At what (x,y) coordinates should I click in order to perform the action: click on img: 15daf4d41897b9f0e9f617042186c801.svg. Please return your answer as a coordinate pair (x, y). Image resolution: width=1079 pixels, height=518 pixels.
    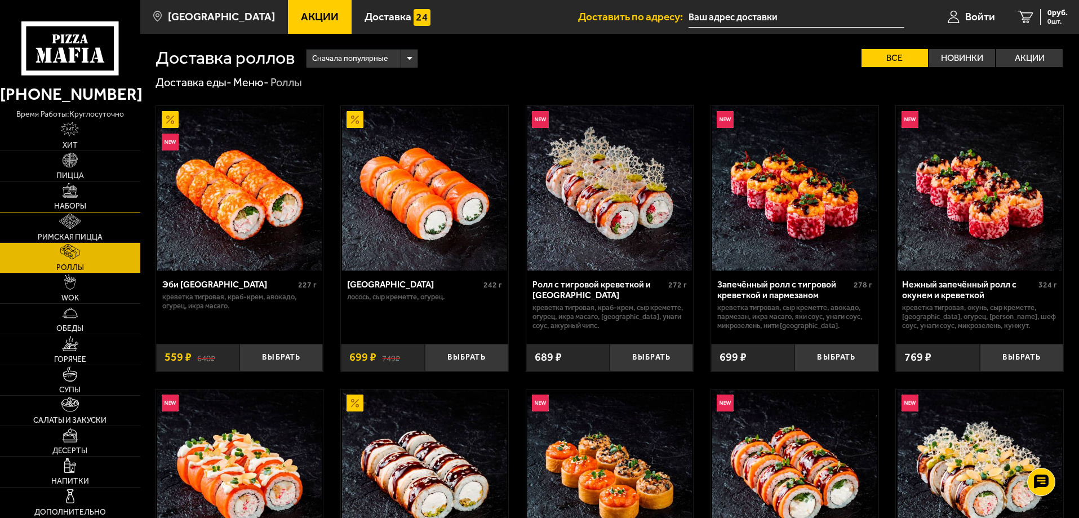
    Looking at the image, I should click on (422, 17).